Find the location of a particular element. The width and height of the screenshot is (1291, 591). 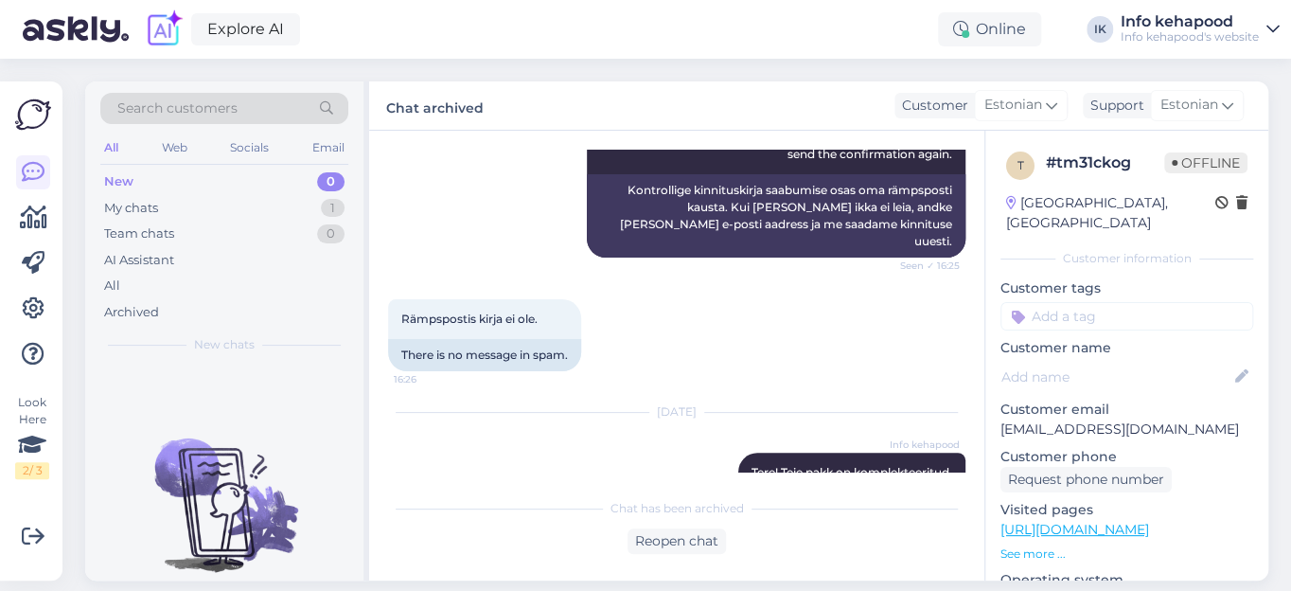

div: Web is located at coordinates (174, 148).